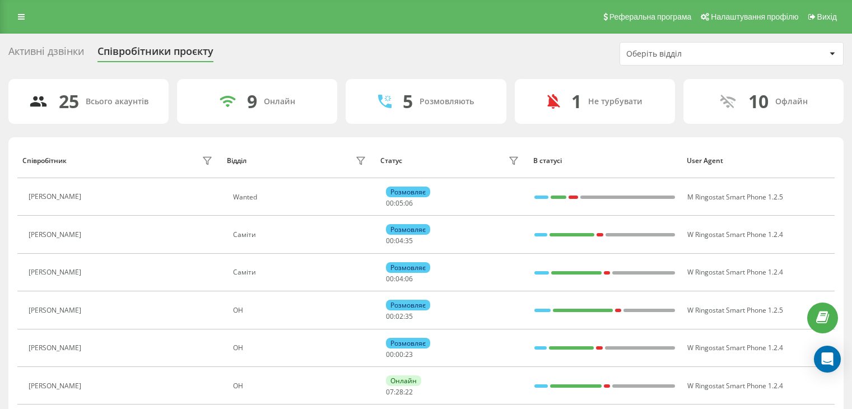  I want to click on div: Розмовляють, so click(447, 101).